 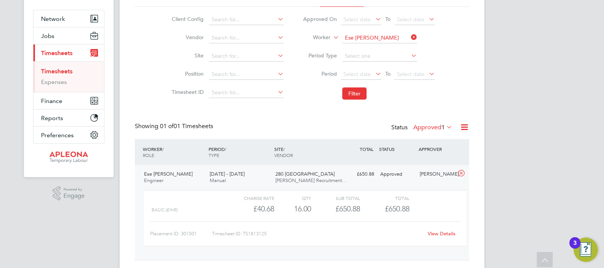 I want to click on div: Showing, so click(x=175, y=126).